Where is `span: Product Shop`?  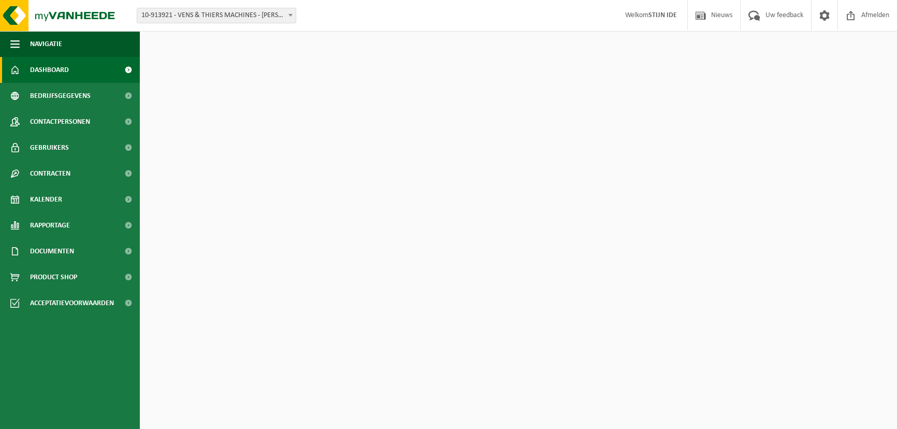
span: Product Shop is located at coordinates (53, 277).